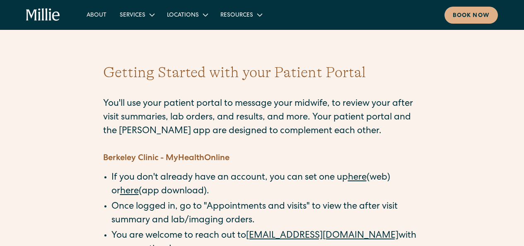  What do you see at coordinates (266, 185) in the screenshot?
I see `li: If you don't already have an account, you can set one up (web) or (app download).` at bounding box center [266, 185].